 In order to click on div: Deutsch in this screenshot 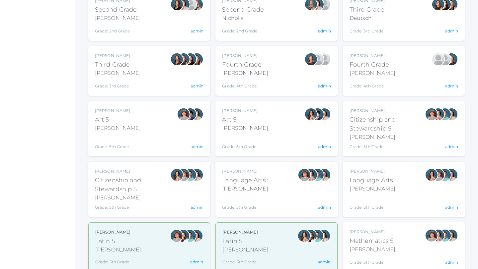, I will do `click(367, 18)`.